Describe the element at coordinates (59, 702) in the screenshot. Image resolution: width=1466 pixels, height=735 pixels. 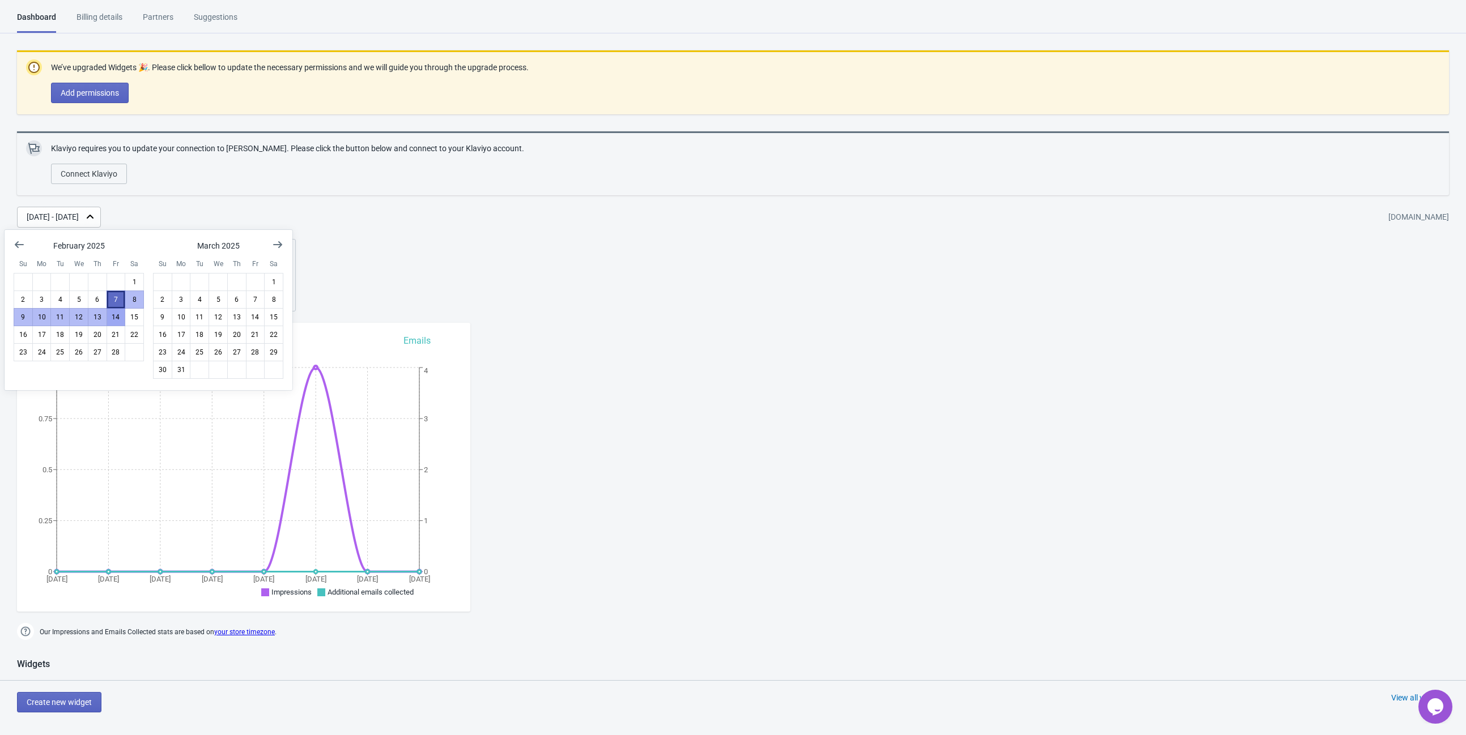
I see `button: Create new widget` at that location.